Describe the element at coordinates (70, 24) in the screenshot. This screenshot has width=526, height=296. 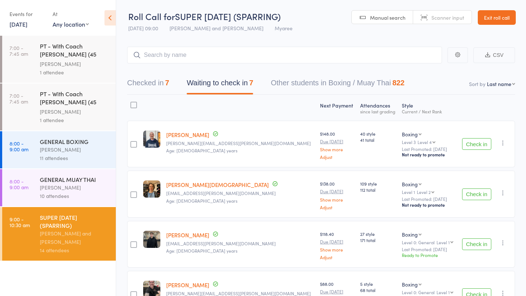
I see `div: Any location` at that location.